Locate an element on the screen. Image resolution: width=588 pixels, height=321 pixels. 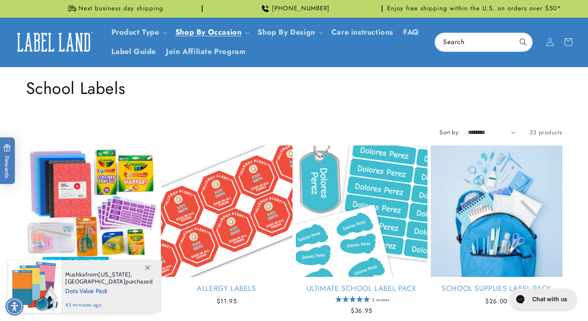
span: from , purchased is located at coordinates (109, 279).